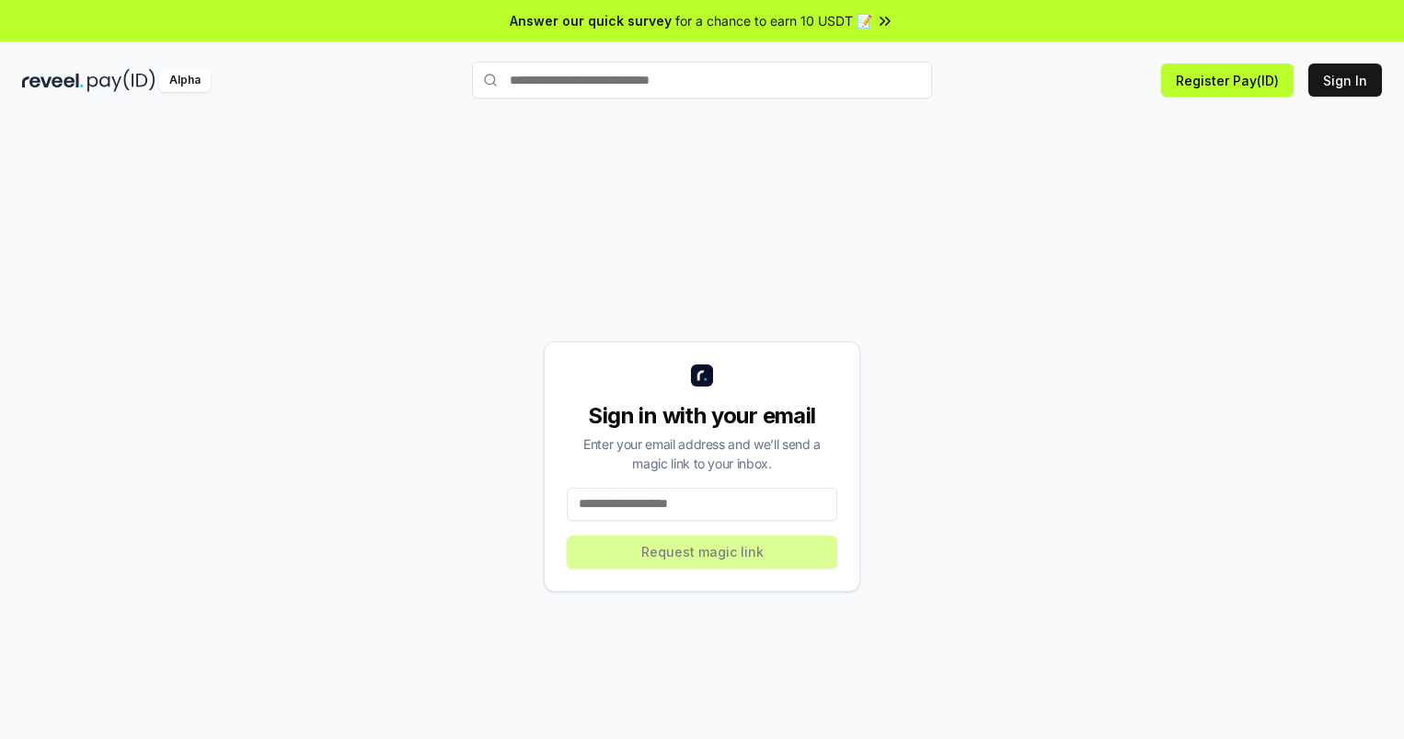 Image resolution: width=1404 pixels, height=739 pixels. I want to click on button: Register Pay(ID), so click(1227, 80).